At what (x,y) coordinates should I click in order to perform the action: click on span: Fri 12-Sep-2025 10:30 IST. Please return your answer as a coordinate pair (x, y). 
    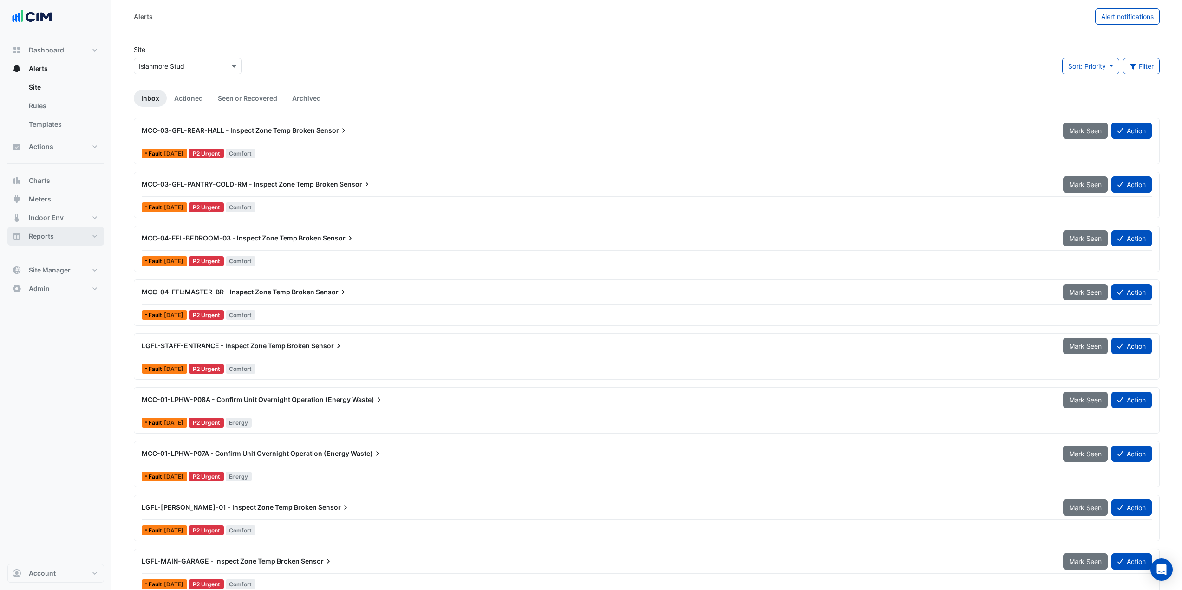
    Looking at the image, I should click on (174, 584).